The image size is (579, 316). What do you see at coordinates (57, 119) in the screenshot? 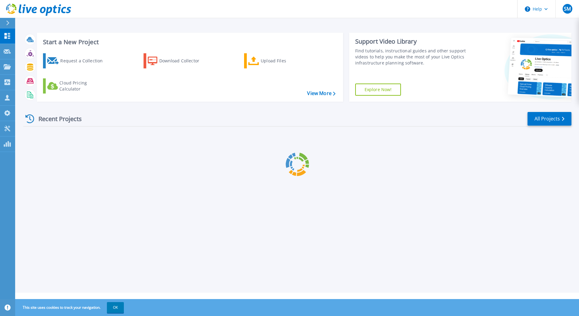
I see `div: Recent Projects` at bounding box center [57, 119].